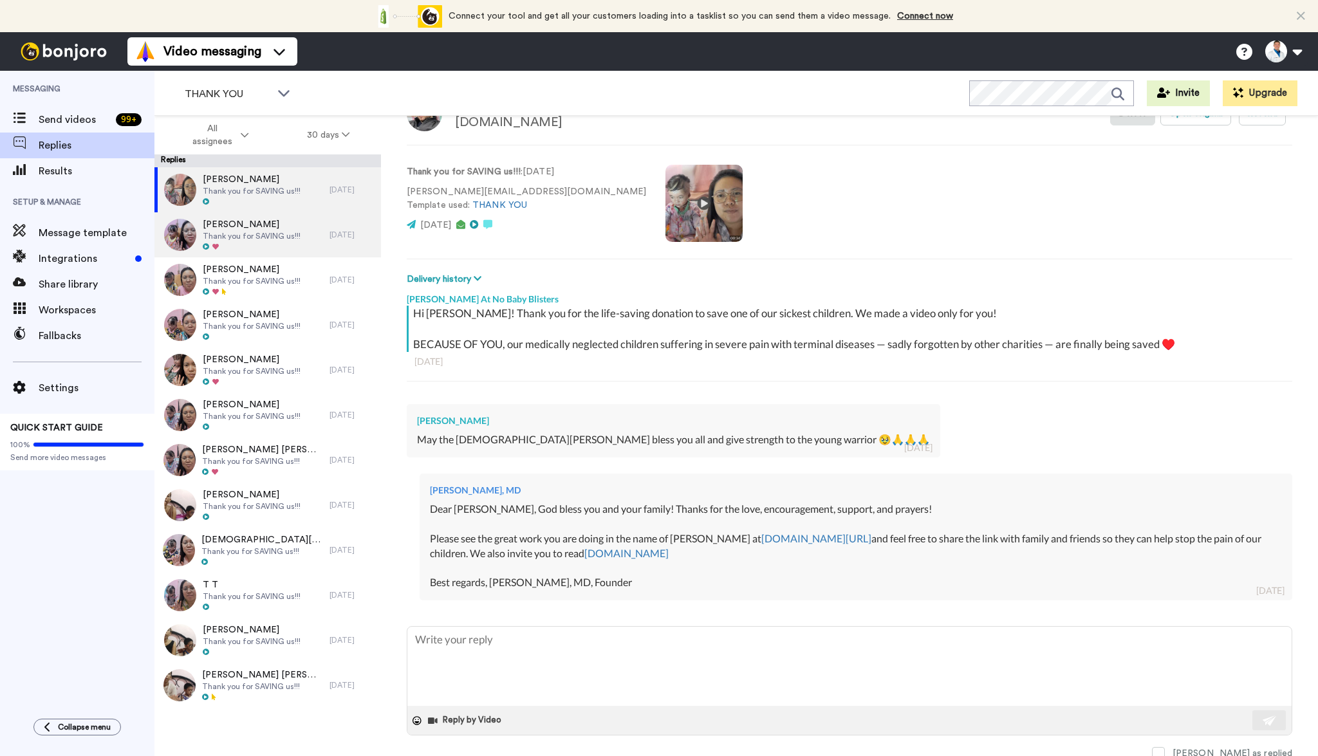  Describe the element at coordinates (179, 550) in the screenshot. I see `img: ab478c12-cb53-46f0-b98d-bbeb24b31164-thumb.jpg` at that location.